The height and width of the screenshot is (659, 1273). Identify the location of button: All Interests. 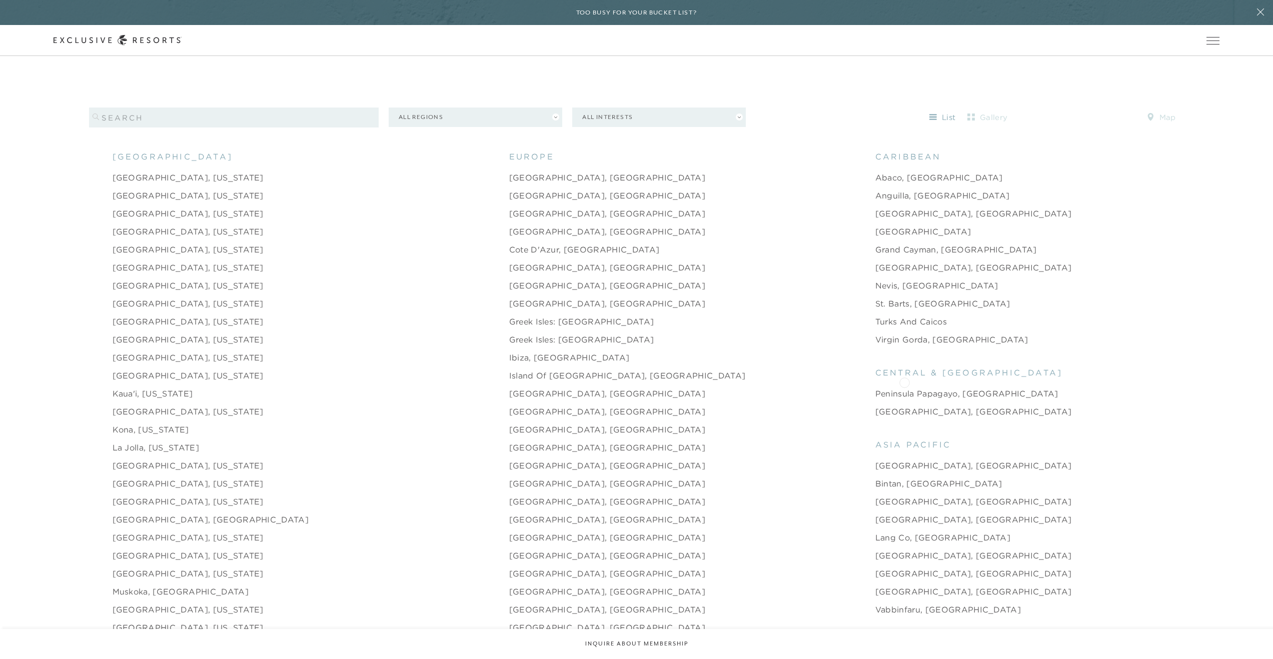
(659, 117).